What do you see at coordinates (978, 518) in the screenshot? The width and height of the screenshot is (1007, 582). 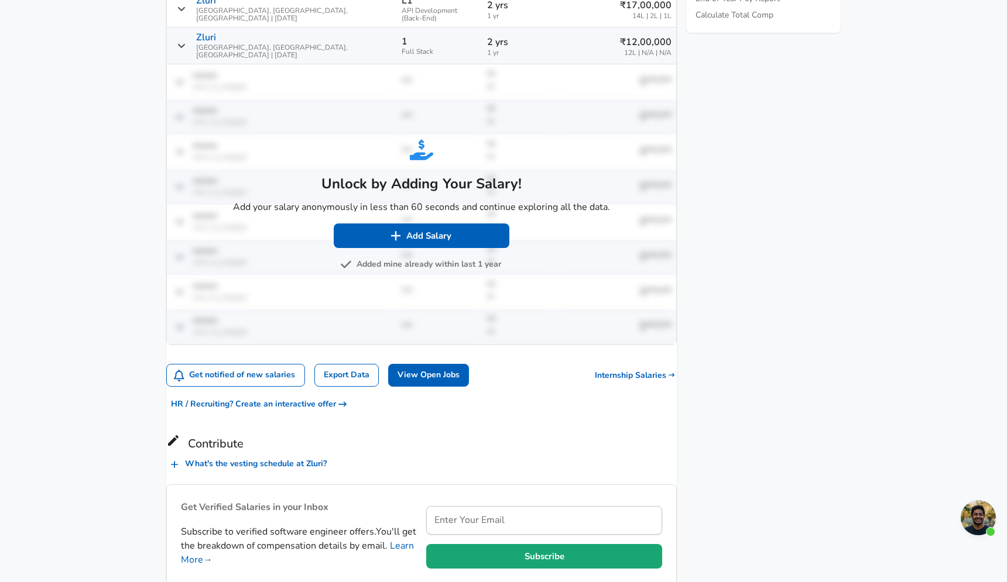 I see `div: Open chat` at bounding box center [978, 518].